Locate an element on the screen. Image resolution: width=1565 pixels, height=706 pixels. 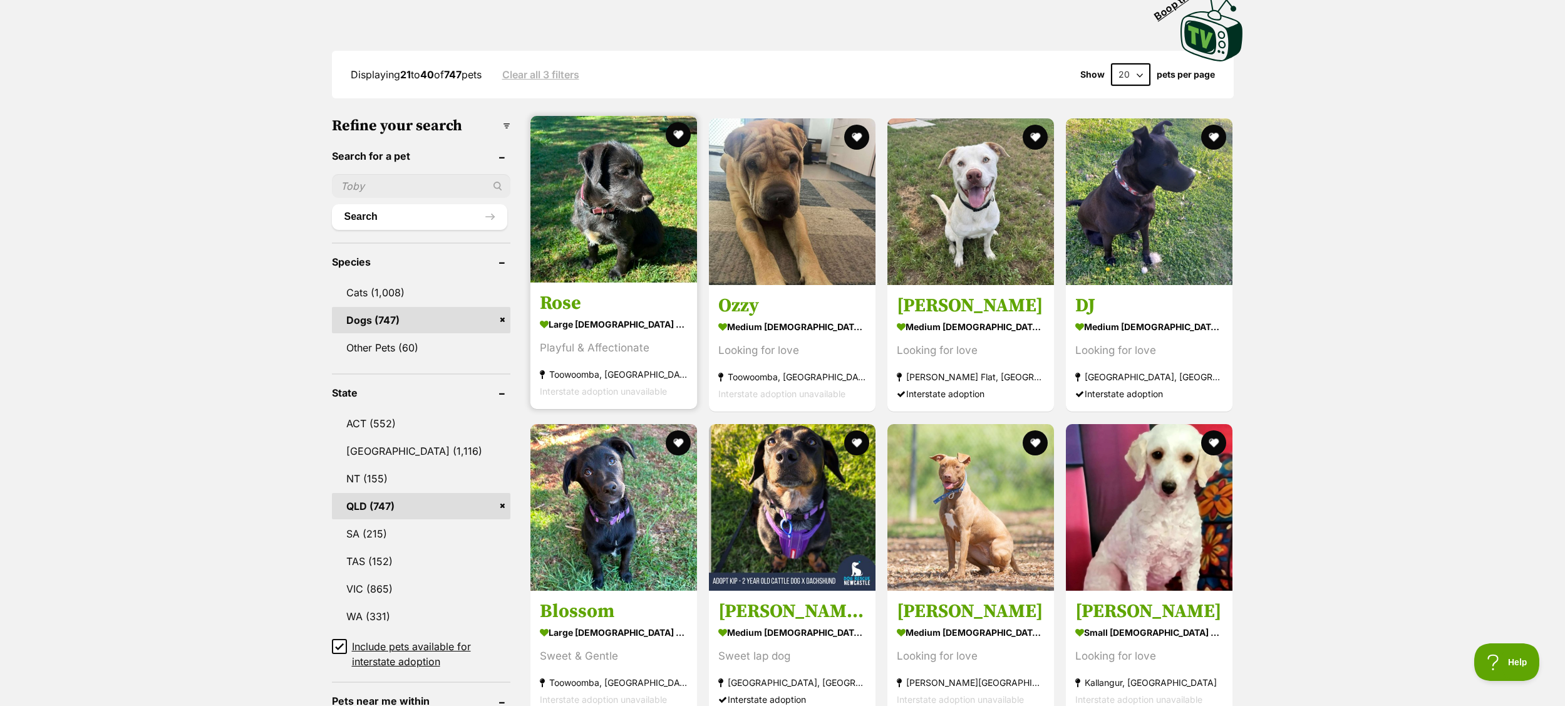
header: Search for a pet is located at coordinates (421, 156).